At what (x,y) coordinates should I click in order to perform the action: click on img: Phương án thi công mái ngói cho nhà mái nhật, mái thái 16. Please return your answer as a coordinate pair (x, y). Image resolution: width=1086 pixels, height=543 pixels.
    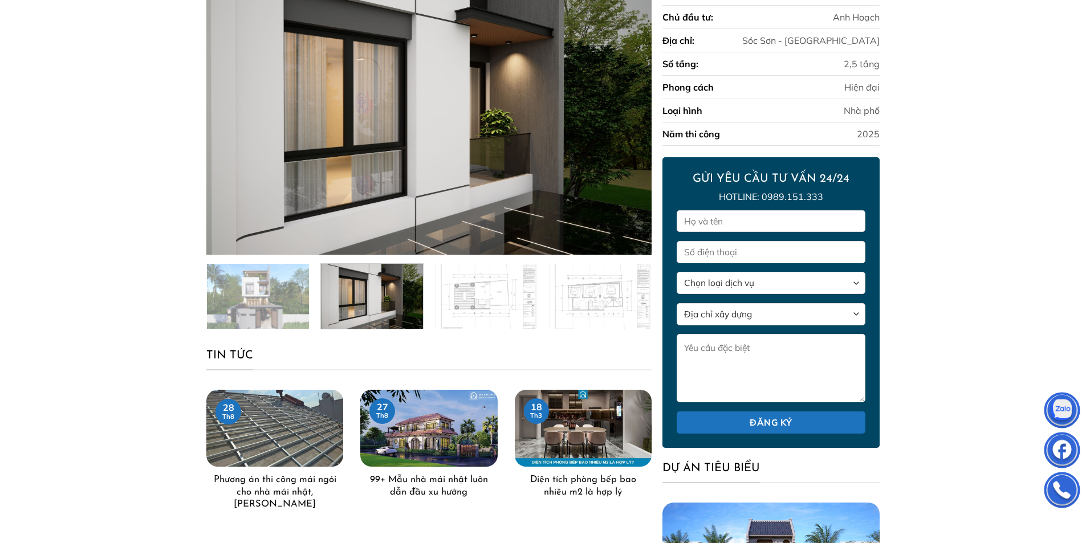
    Looking at the image, I should click on (275, 428).